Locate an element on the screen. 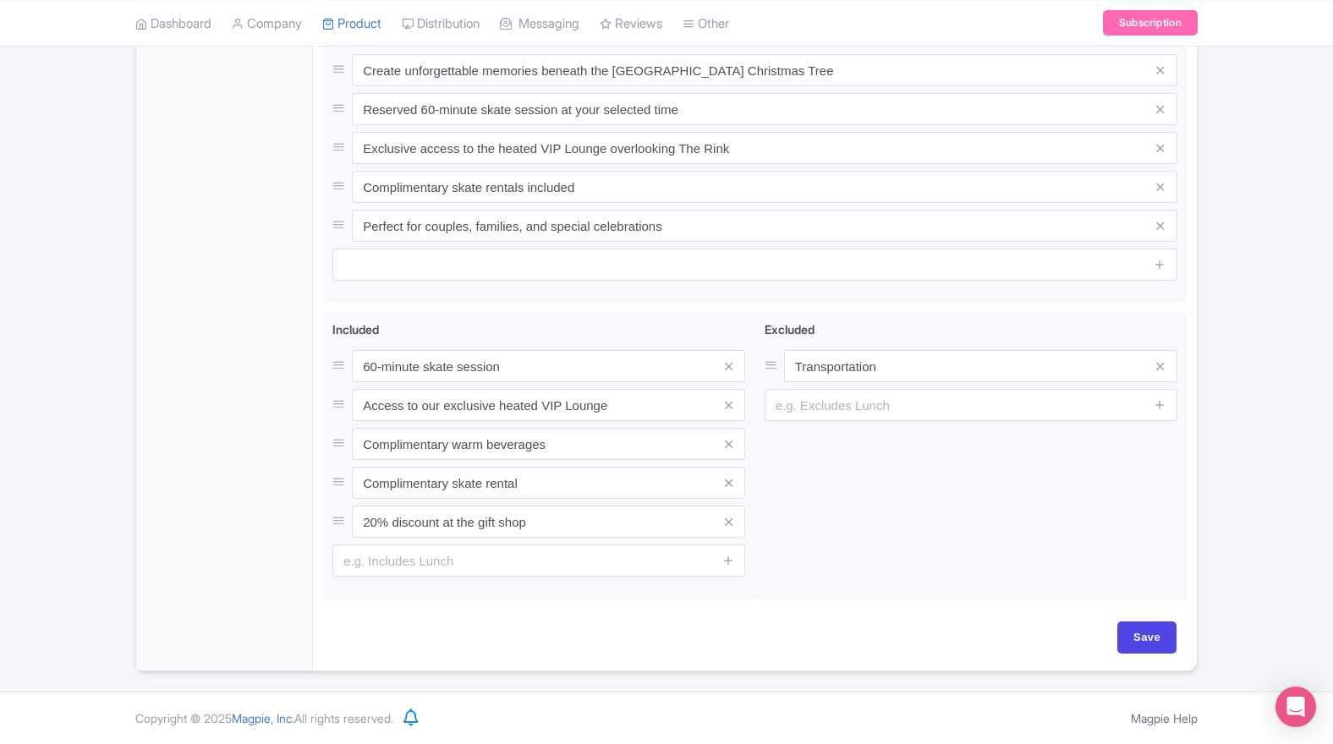 The height and width of the screenshot is (744, 1333). a: Subscription is located at coordinates (1150, 23).